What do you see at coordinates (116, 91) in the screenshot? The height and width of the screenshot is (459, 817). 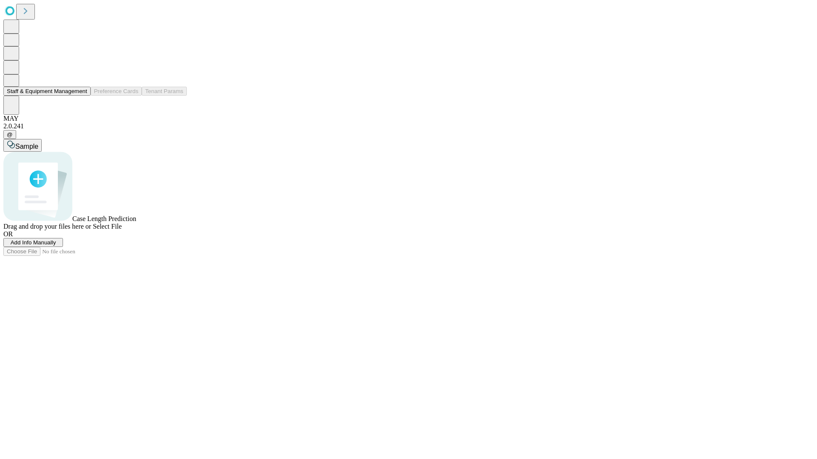 I see `button: Preference Cards` at bounding box center [116, 91].